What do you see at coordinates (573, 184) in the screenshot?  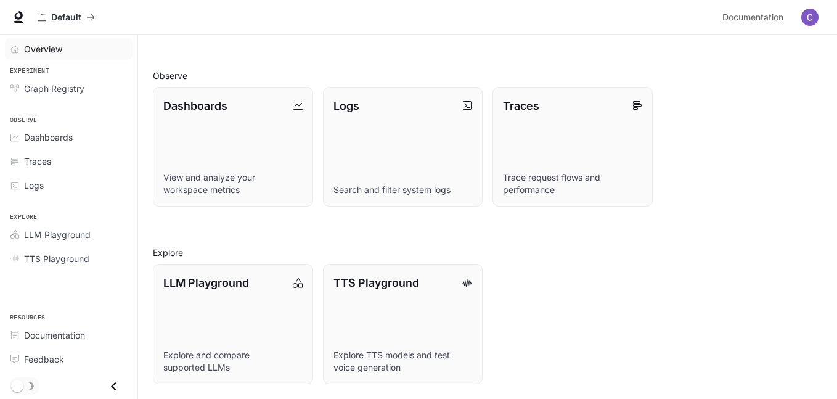 I see `p: Trace request flows and performance` at bounding box center [573, 184].